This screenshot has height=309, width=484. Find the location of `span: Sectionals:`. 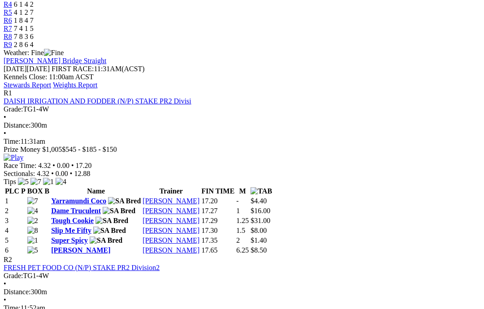

span: Sectionals: is located at coordinates (19, 173).